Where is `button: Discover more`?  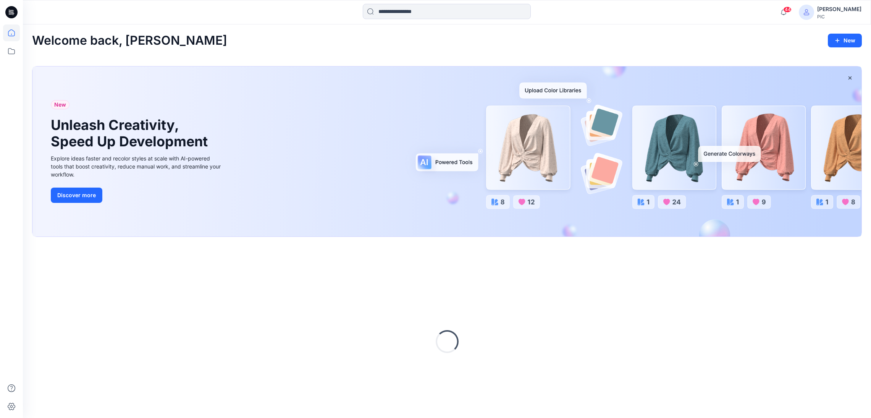
button: Discover more is located at coordinates (76, 195).